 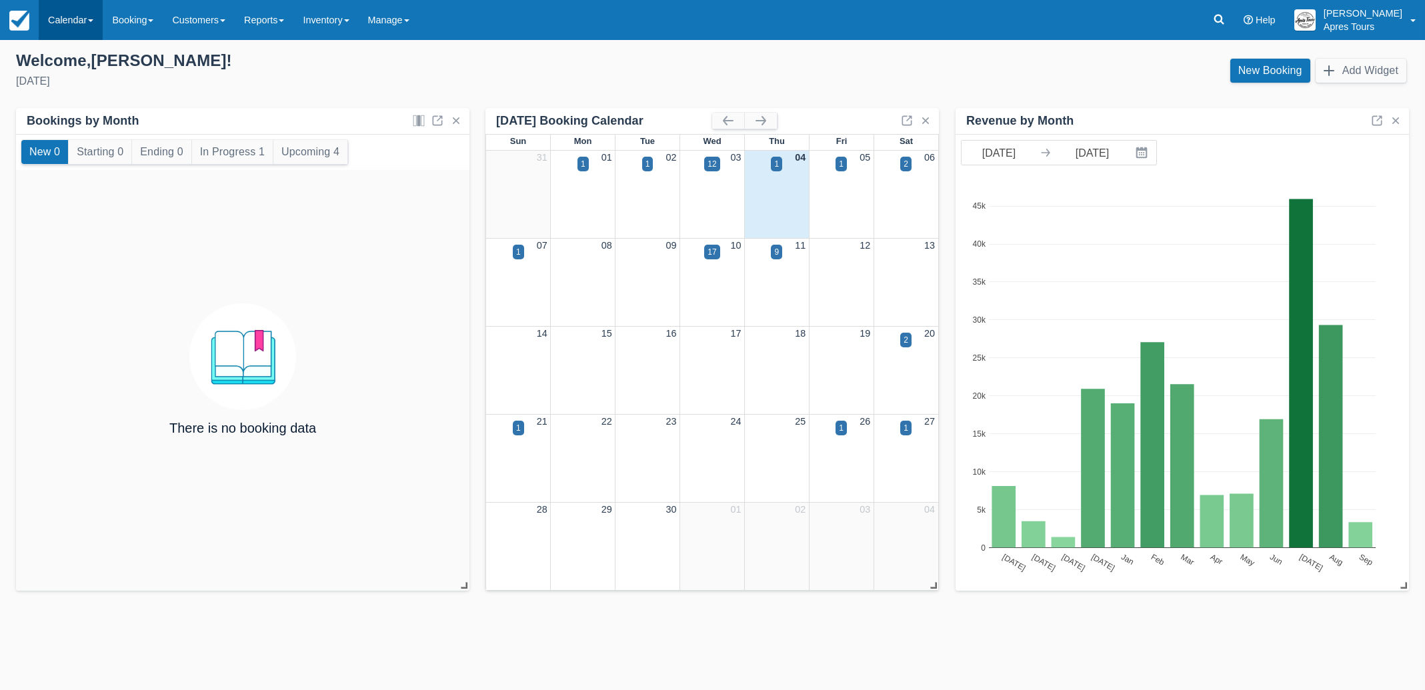 What do you see at coordinates (542, 422) in the screenshot?
I see `a: 21` at bounding box center [542, 422].